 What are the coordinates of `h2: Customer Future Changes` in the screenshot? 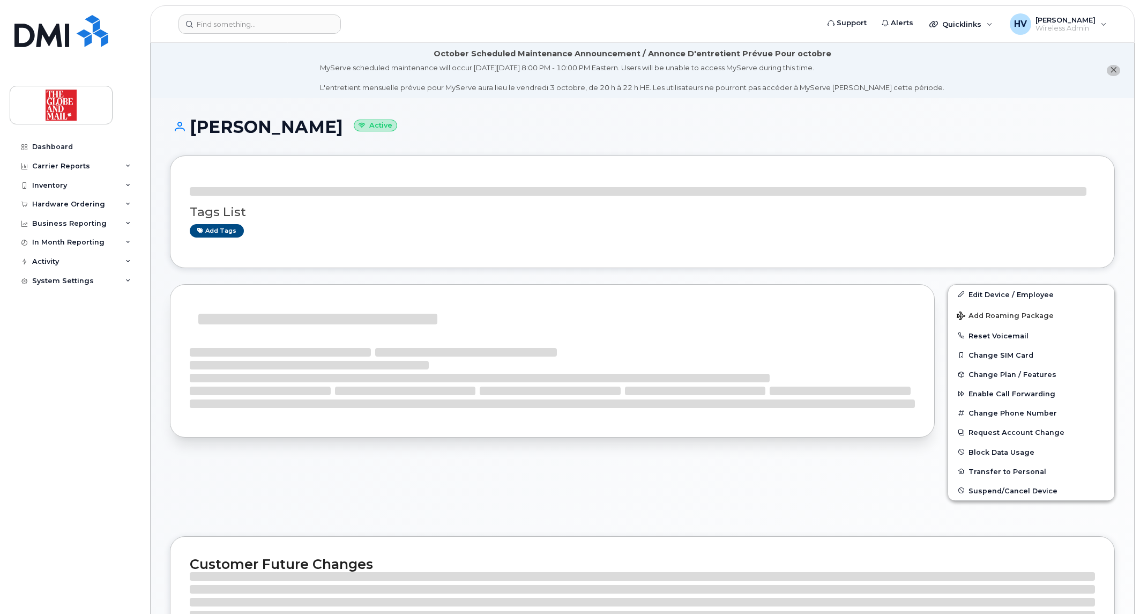 It's located at (642, 564).